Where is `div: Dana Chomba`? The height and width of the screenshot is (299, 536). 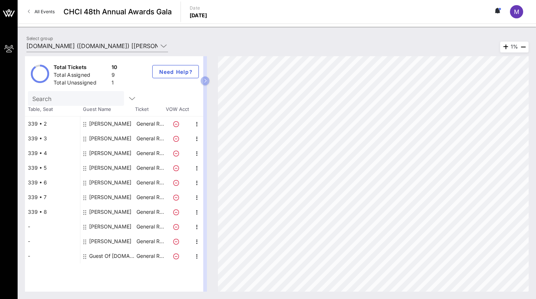
div: Dana Chomba is located at coordinates (110, 226).